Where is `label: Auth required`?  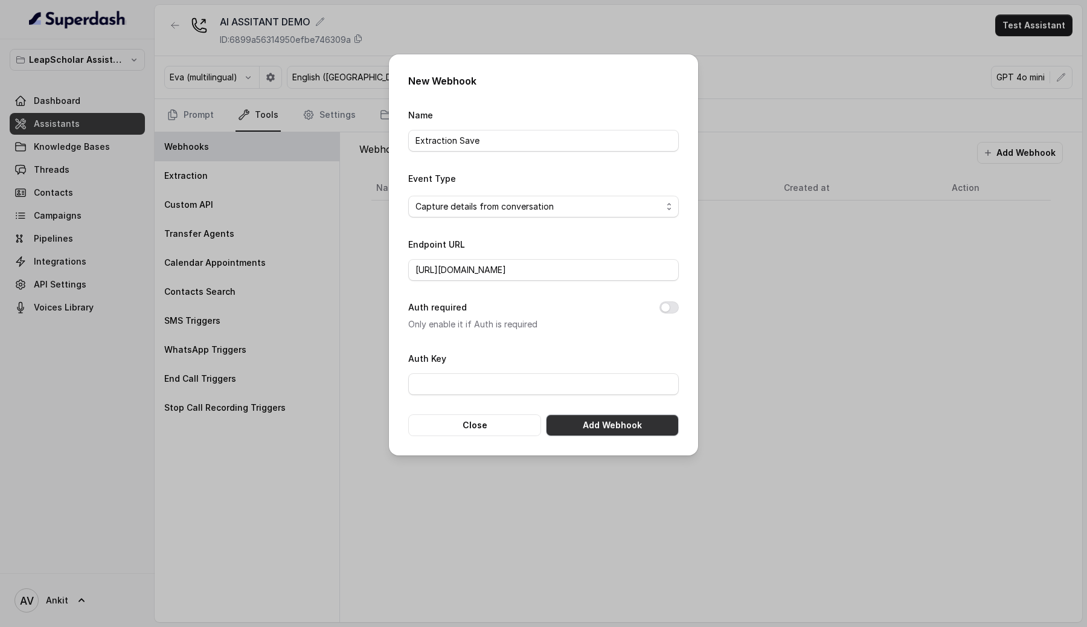 label: Auth required is located at coordinates (437, 307).